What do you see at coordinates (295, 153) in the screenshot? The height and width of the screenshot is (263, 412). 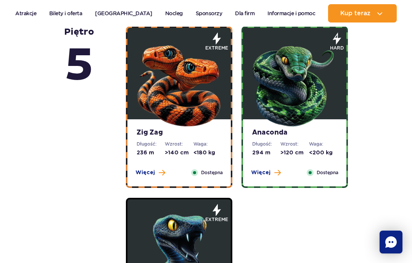 I see `dd: >120 cm` at bounding box center [295, 153].